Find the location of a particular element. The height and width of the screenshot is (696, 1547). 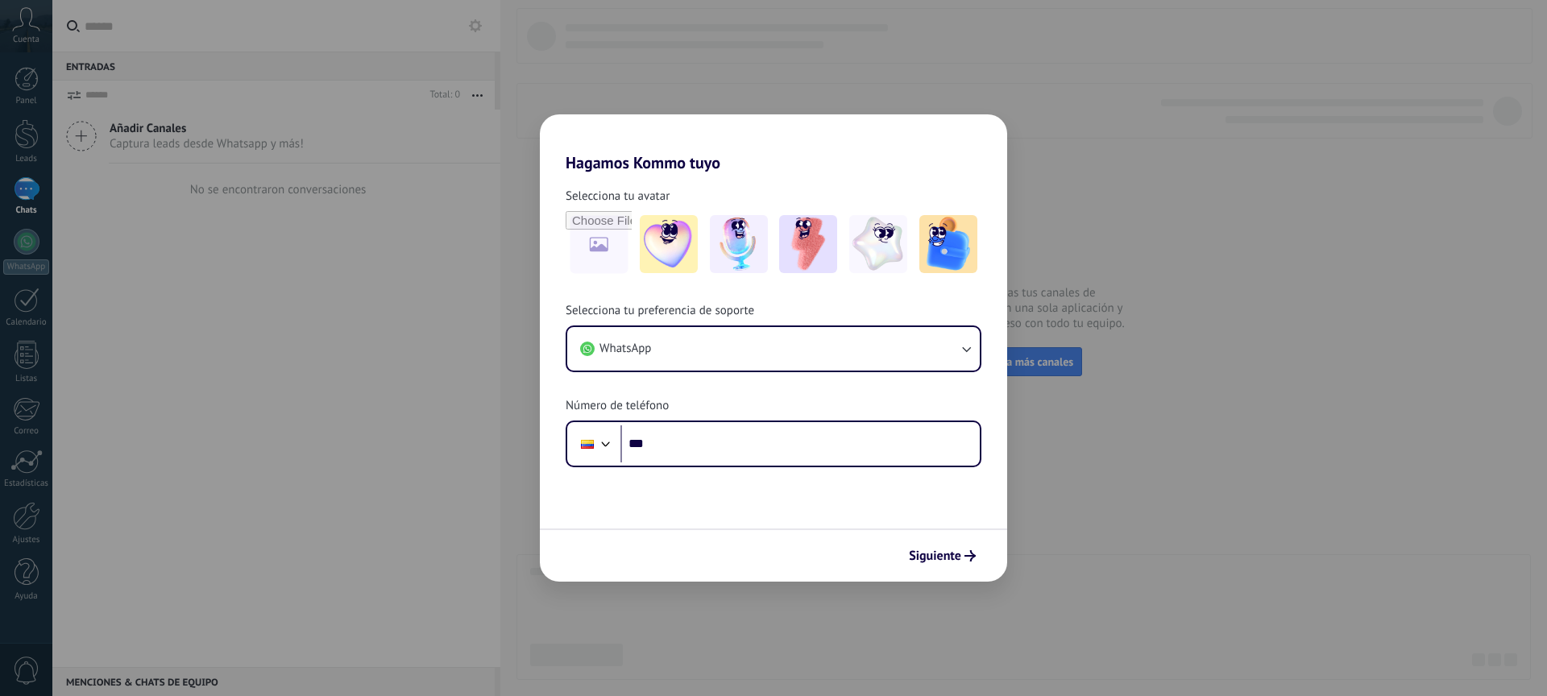

span: WhatsApp is located at coordinates (625, 349).